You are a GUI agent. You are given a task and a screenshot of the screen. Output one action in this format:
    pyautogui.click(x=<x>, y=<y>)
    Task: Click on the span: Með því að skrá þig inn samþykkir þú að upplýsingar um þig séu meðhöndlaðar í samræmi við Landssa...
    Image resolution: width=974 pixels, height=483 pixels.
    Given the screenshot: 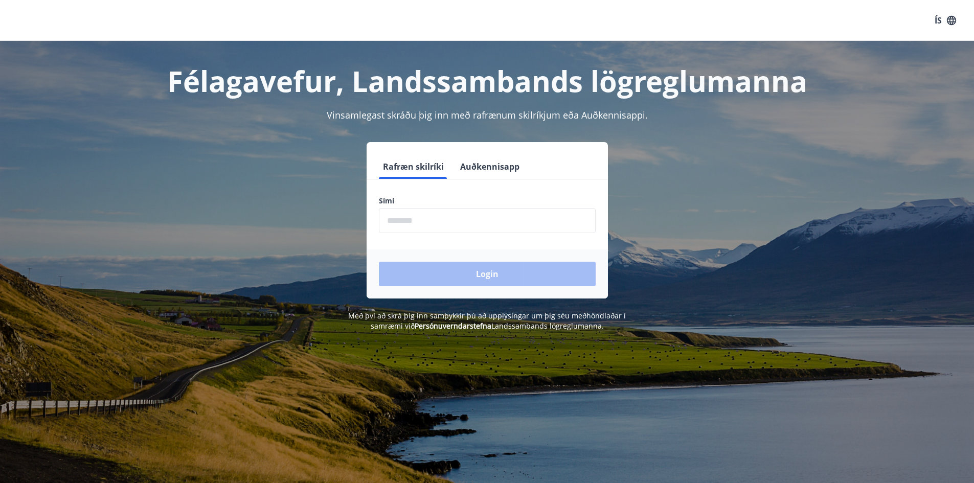 What is the action you would take?
    pyautogui.click(x=487, y=320)
    